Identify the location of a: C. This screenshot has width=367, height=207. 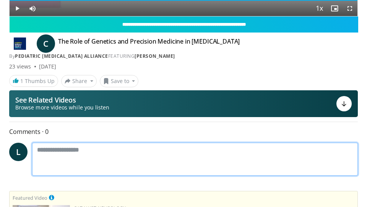
(46, 44).